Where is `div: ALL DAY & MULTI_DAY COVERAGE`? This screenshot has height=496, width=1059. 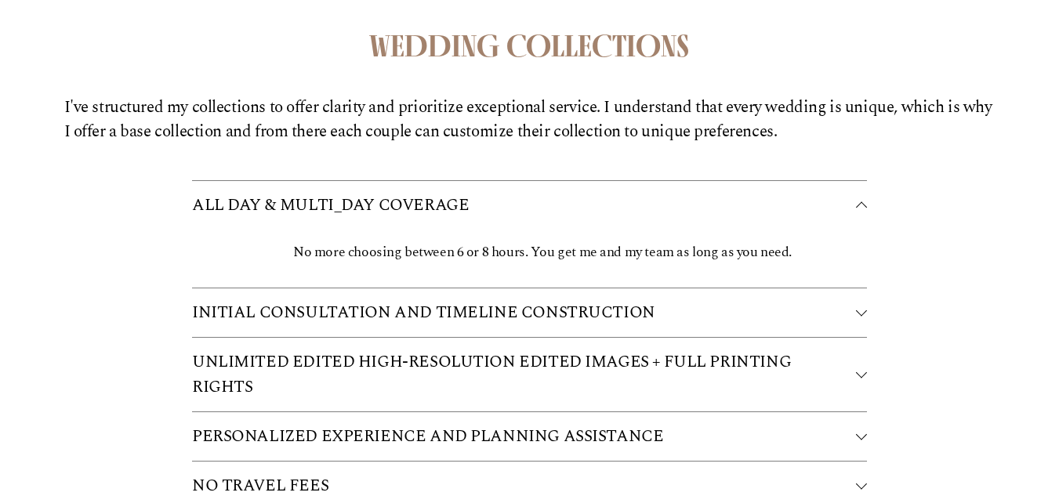
div: ALL DAY & MULTI_DAY COVERAGE is located at coordinates (529, 258).